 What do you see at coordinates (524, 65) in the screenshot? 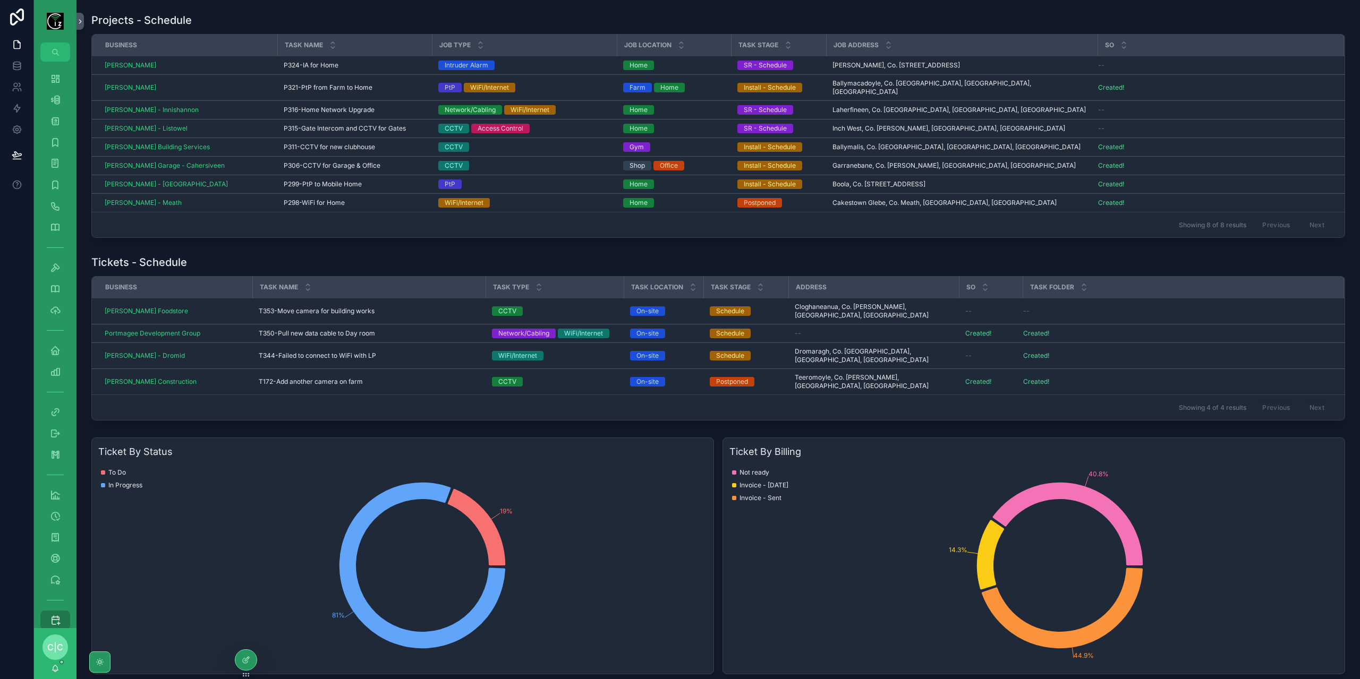
I see `a: Intruder Alarm` at bounding box center [524, 65].